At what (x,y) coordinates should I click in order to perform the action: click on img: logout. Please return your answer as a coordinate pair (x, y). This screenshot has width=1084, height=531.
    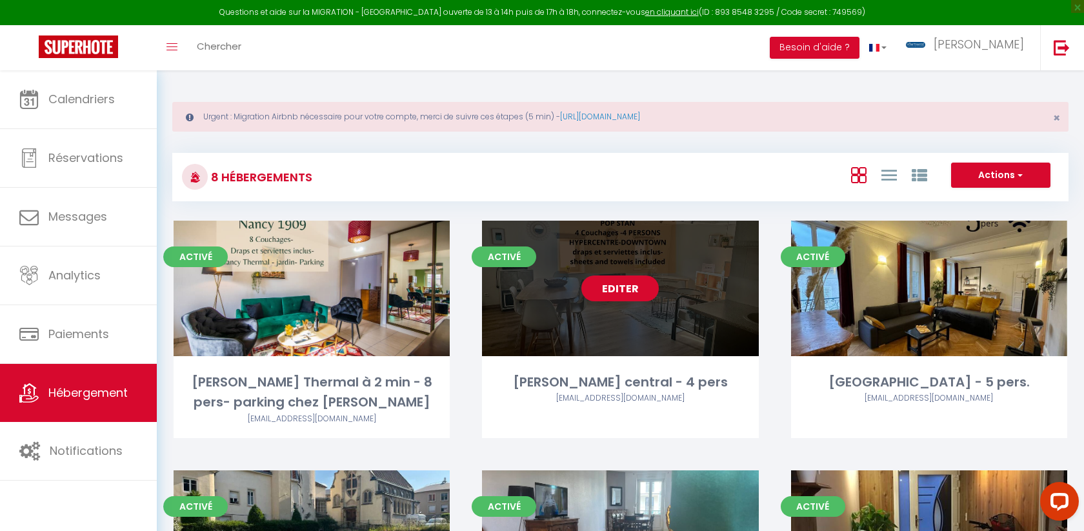
    Looking at the image, I should click on (1062, 47).